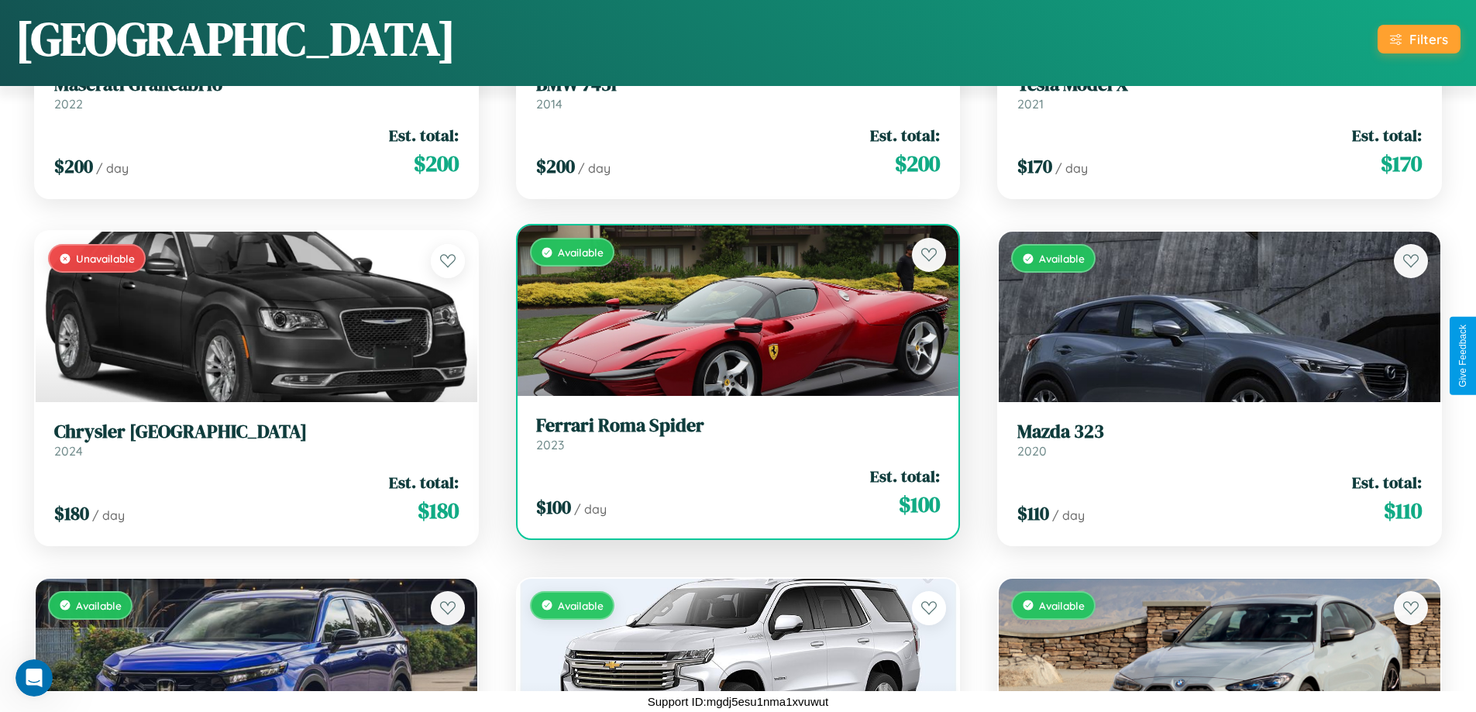 This screenshot has width=1476, height=712. Describe the element at coordinates (1031, 104) in the screenshot. I see `span: 2021` at that location.